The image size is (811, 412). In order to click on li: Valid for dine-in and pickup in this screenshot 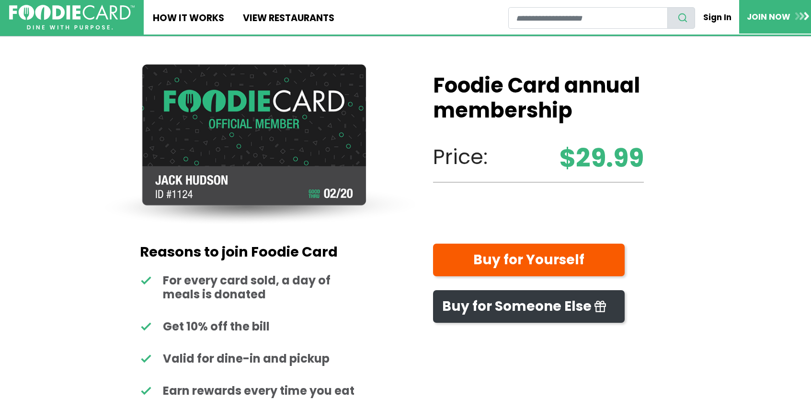, I will do `click(250, 358)`.